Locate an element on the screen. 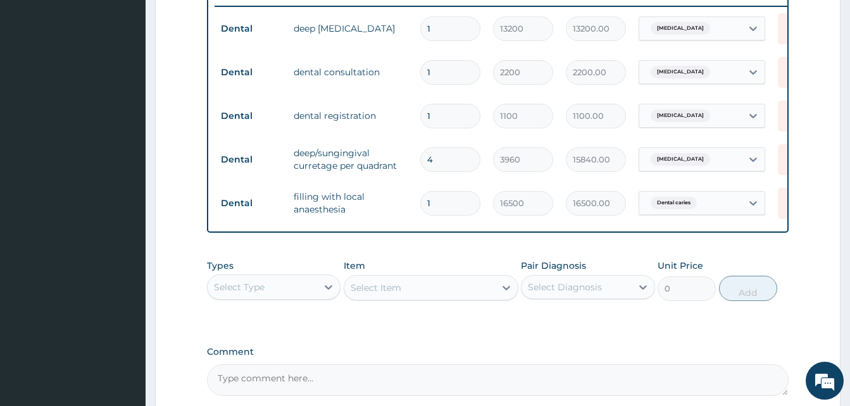  div: Select Type is located at coordinates (239, 287).